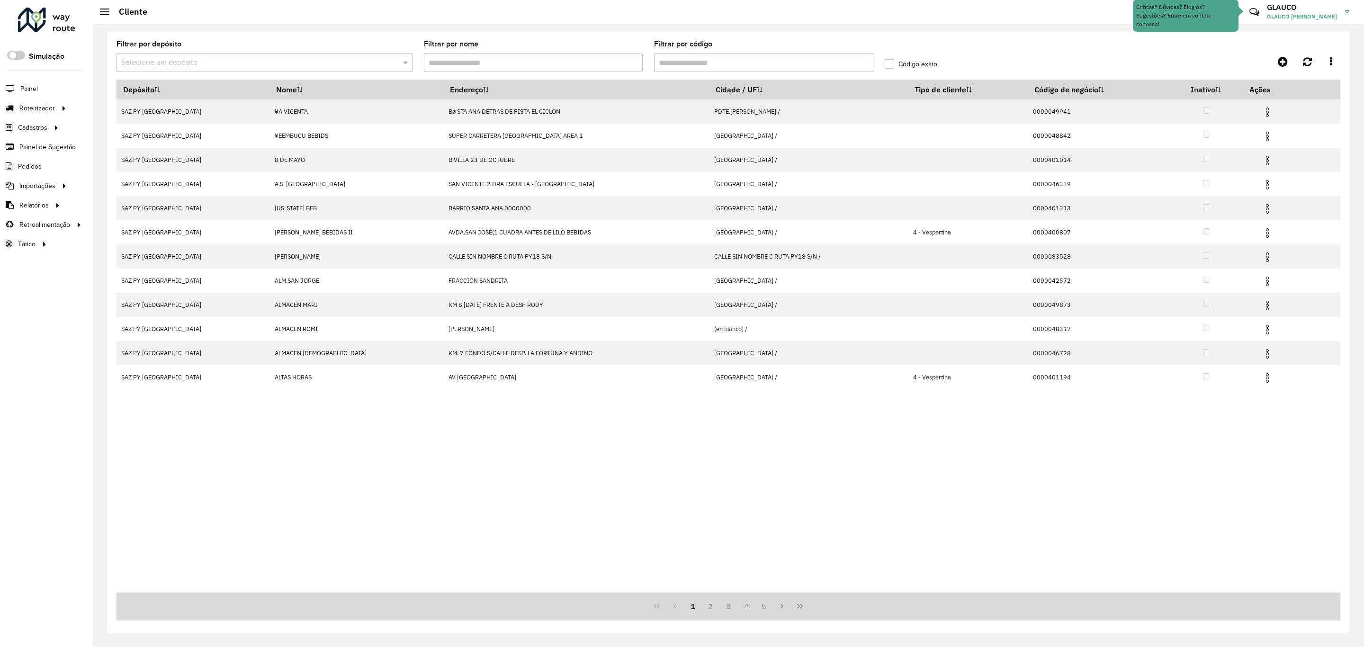 The height and width of the screenshot is (647, 1364). What do you see at coordinates (45, 225) in the screenshot?
I see `span: Retroalimentação` at bounding box center [45, 225].